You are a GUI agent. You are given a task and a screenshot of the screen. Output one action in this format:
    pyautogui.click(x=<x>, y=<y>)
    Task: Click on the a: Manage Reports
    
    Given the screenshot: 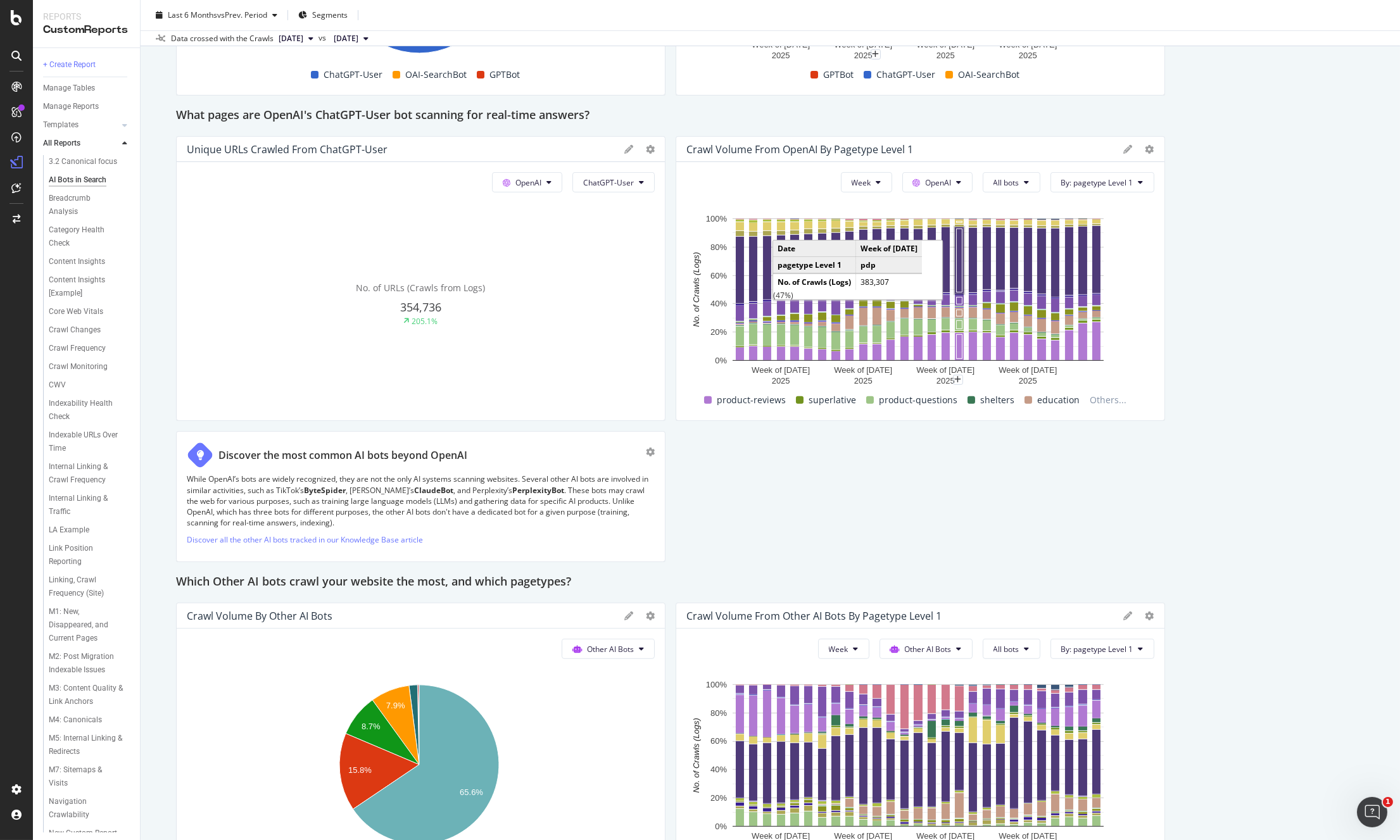 What is the action you would take?
    pyautogui.click(x=87, y=107)
    